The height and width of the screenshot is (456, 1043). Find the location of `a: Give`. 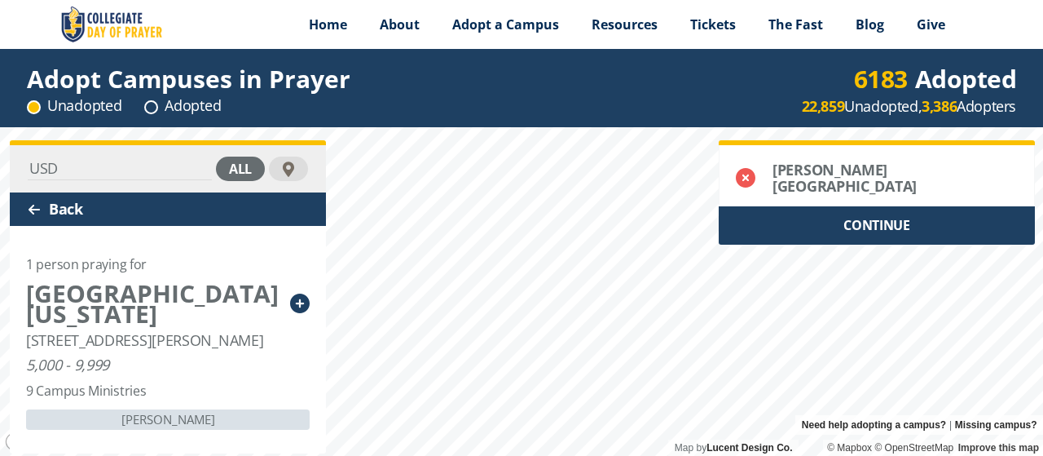

a: Give is located at coordinates (931, 24).